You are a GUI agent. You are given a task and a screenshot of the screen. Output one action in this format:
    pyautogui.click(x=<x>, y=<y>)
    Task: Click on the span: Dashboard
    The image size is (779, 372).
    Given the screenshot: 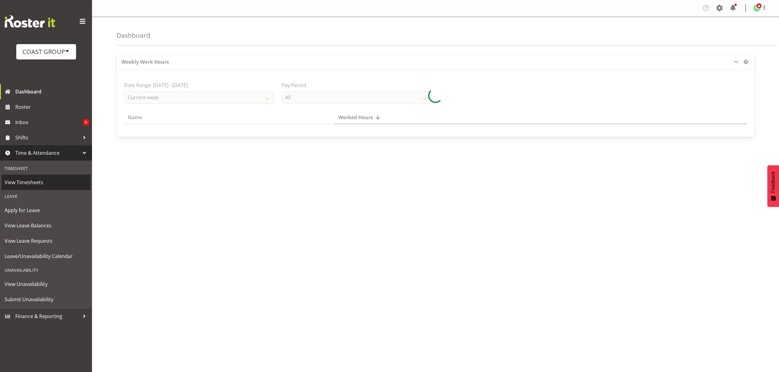 What is the action you would take?
    pyautogui.click(x=52, y=92)
    